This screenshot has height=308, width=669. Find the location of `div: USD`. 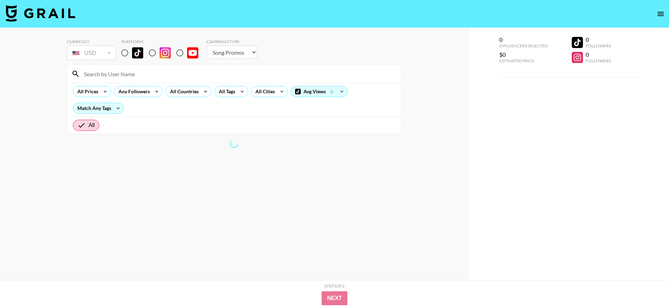

div: USD is located at coordinates (91, 53).